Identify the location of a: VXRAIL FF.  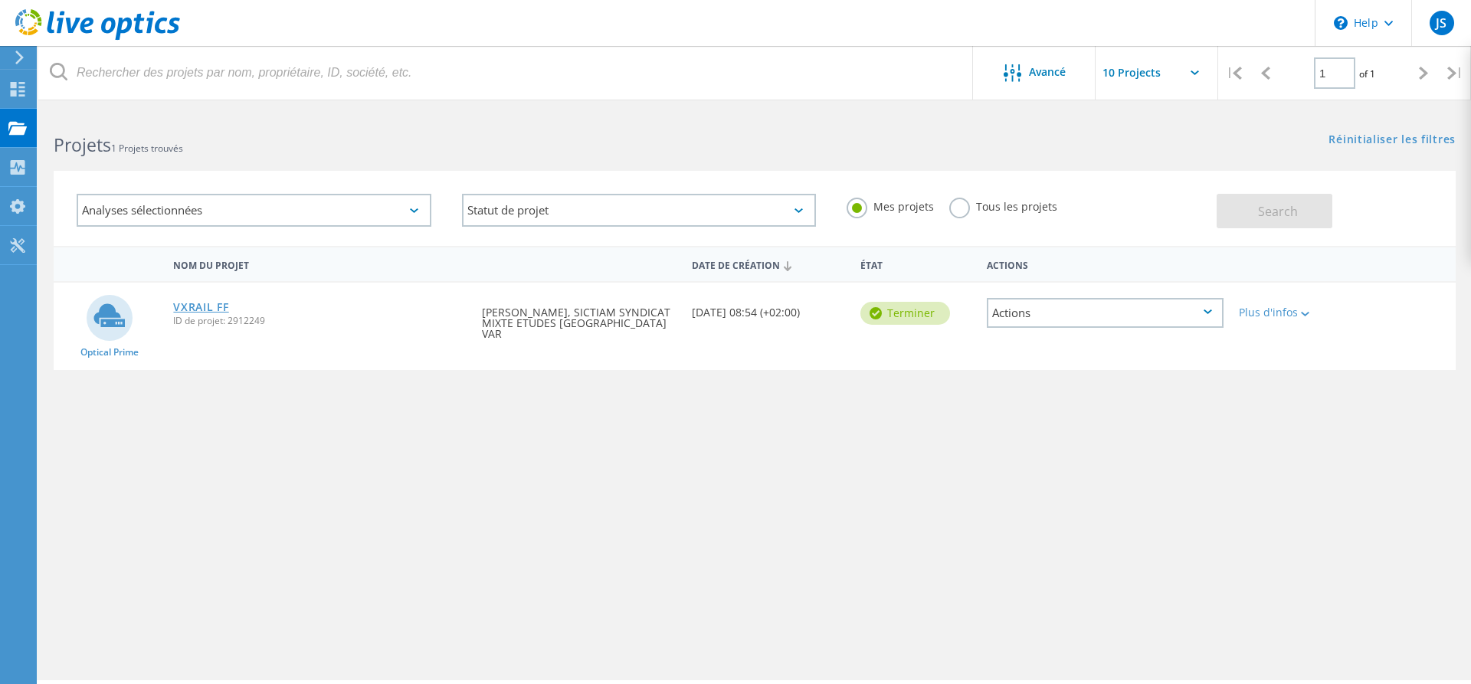
(201, 307).